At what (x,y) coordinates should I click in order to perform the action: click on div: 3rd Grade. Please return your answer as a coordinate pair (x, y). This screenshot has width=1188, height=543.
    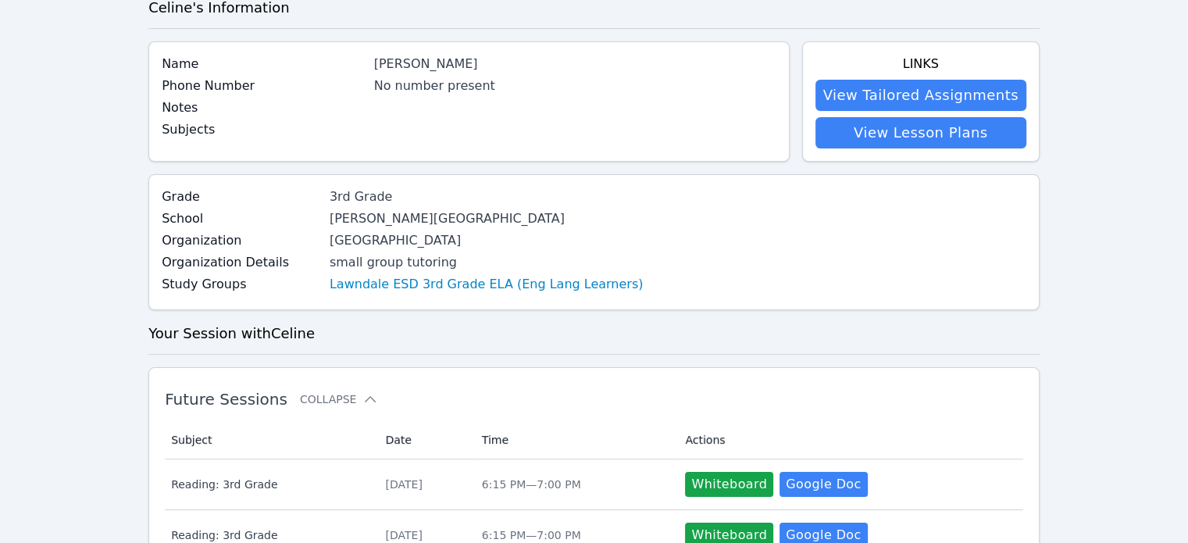
    Looking at the image, I should click on (487, 197).